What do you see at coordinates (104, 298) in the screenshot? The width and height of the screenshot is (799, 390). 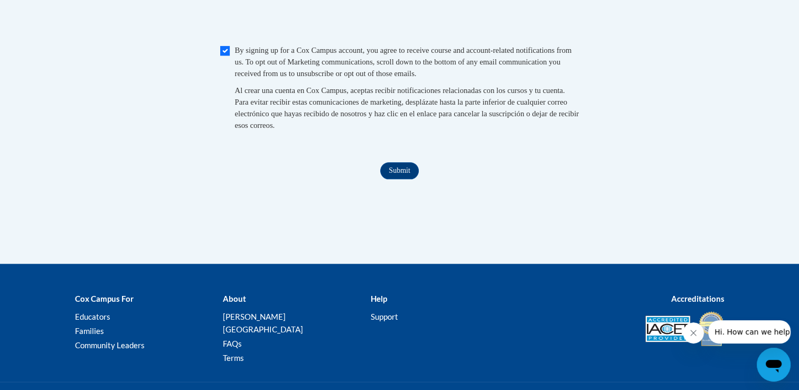 I see `b: Cox Campus For` at bounding box center [104, 298].